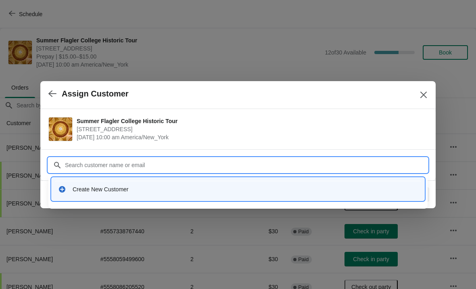 The height and width of the screenshot is (289, 476). Describe the element at coordinates (246, 189) in the screenshot. I see `div: Create New Customer` at that location.